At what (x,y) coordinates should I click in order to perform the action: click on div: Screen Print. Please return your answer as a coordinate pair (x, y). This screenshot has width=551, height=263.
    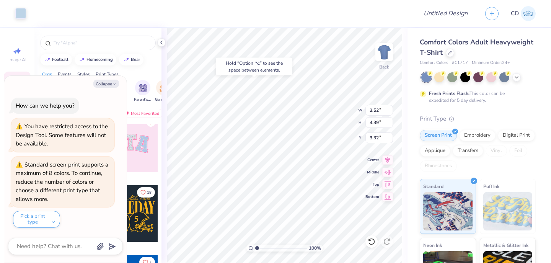
    Looking at the image, I should click on (438, 135).